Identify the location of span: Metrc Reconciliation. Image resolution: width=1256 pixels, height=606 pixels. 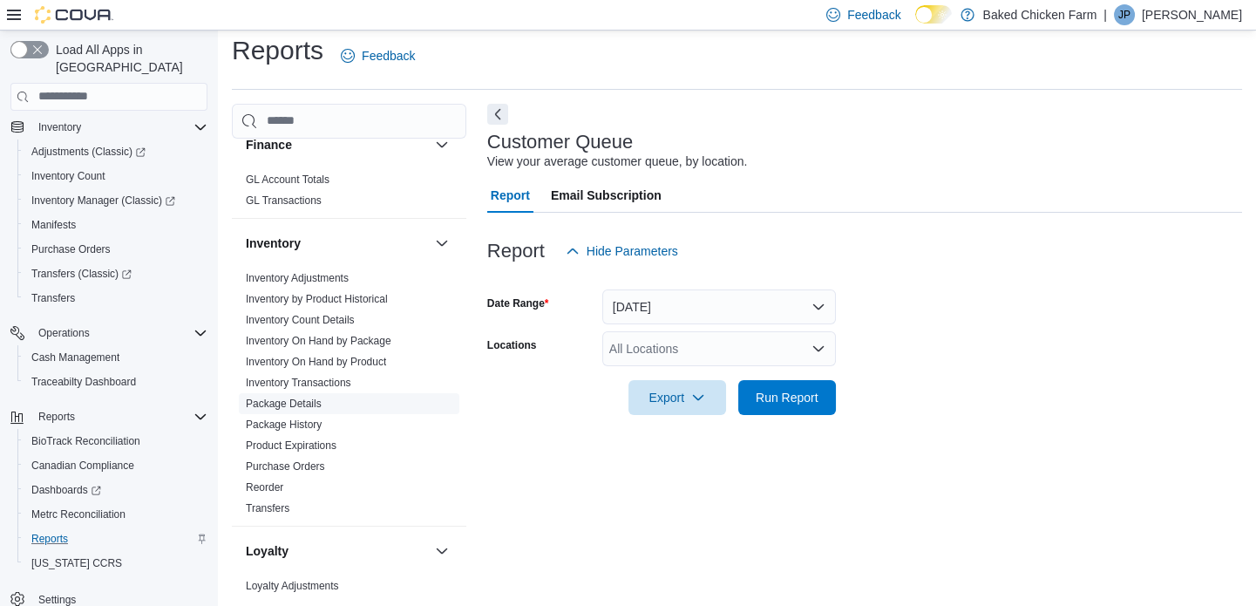
(78, 514).